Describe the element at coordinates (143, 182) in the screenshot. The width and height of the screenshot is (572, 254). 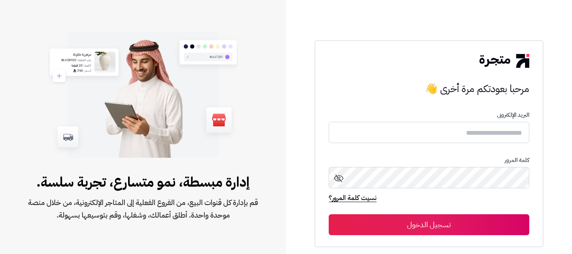
I see `span: إدارة مبسطة، نمو متسارع، تجربة سلسة.` at that location.